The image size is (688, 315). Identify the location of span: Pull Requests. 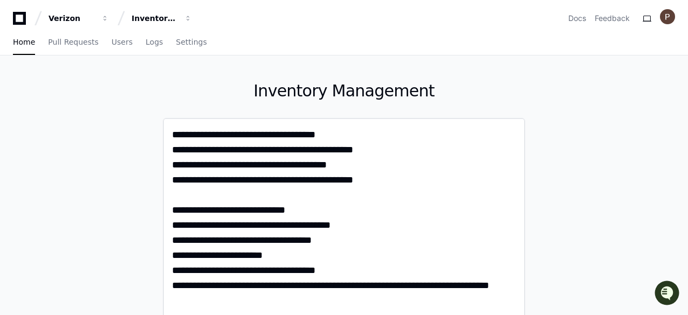
(73, 42).